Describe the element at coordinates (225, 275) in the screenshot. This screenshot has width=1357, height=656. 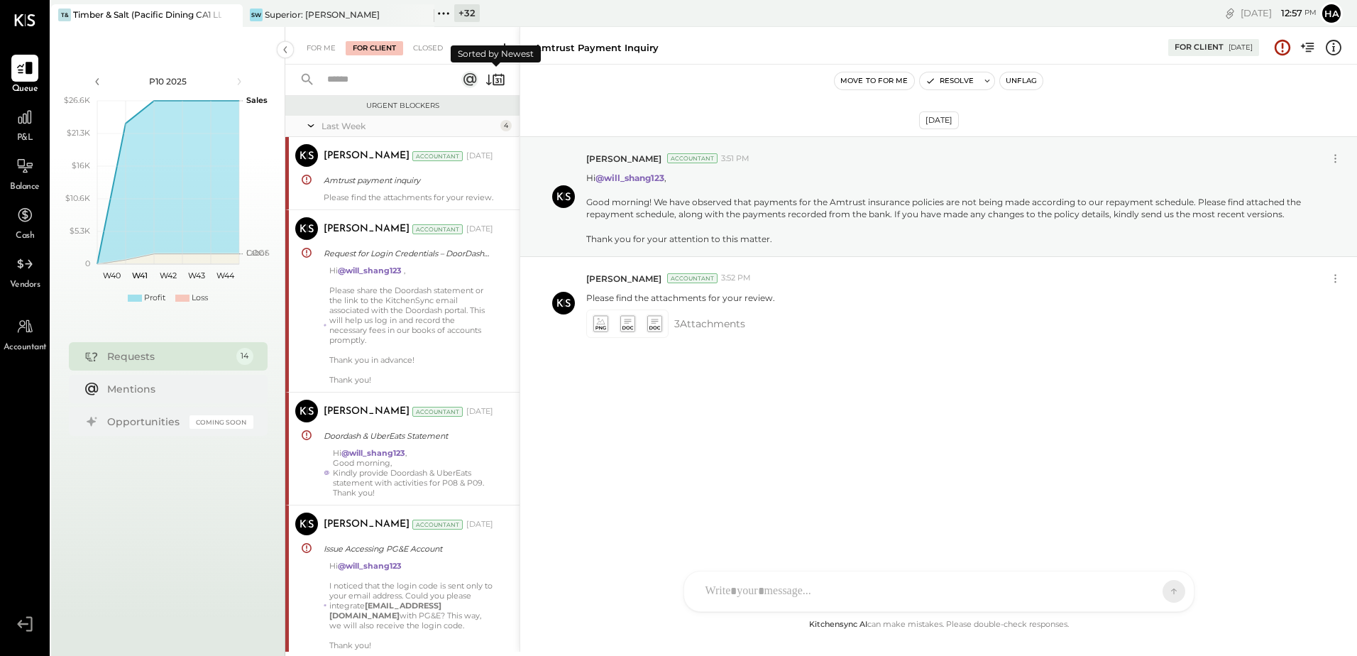
I see `text: W44` at that location.